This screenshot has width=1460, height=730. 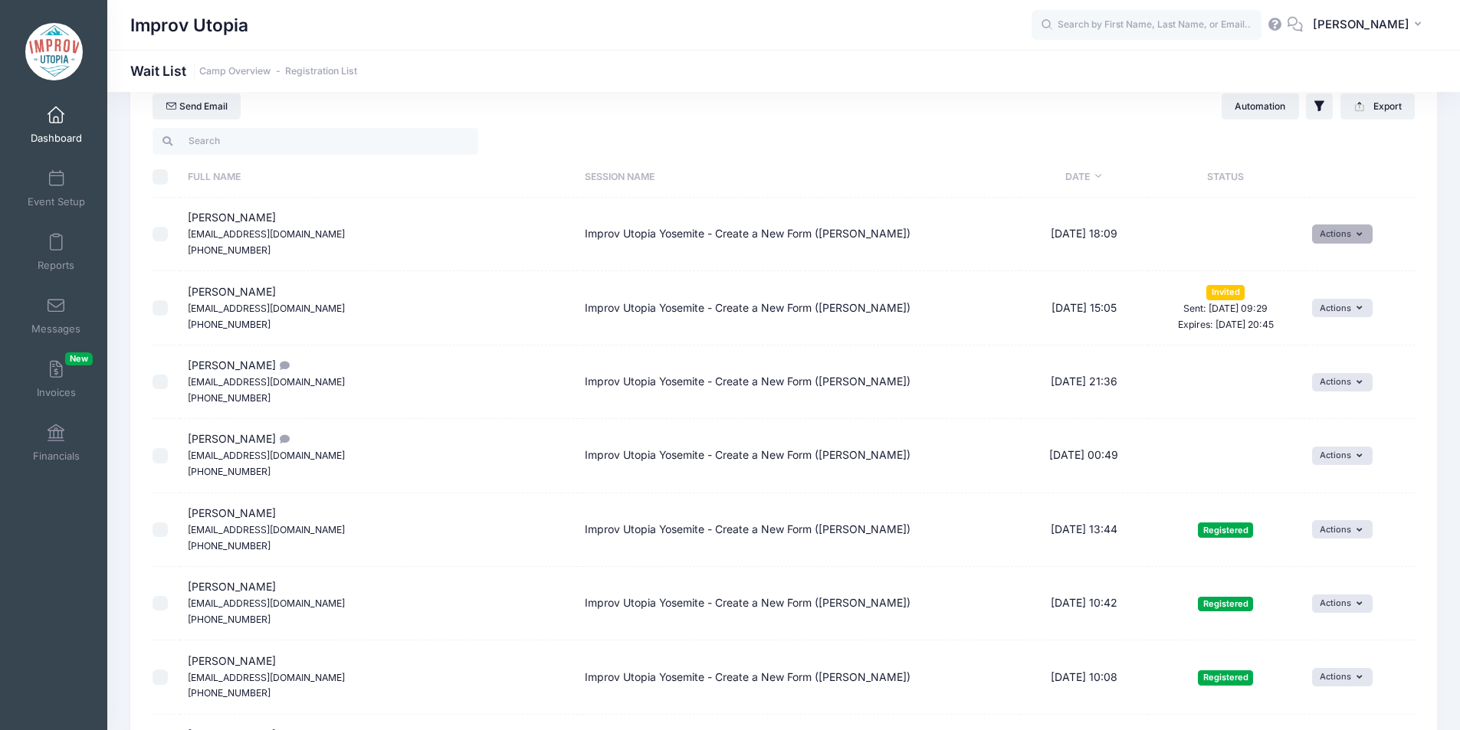 What do you see at coordinates (189, 25) in the screenshot?
I see `h1: Improv Utopia` at bounding box center [189, 25].